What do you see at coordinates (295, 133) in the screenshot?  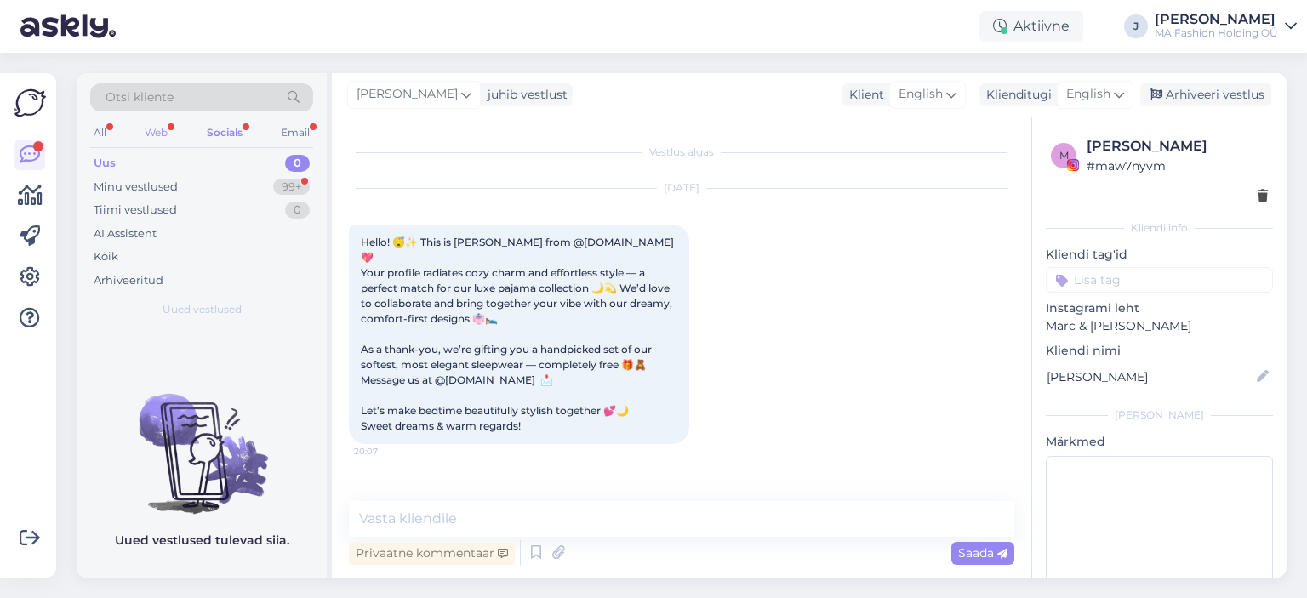 I see `div: Email` at bounding box center [295, 133].